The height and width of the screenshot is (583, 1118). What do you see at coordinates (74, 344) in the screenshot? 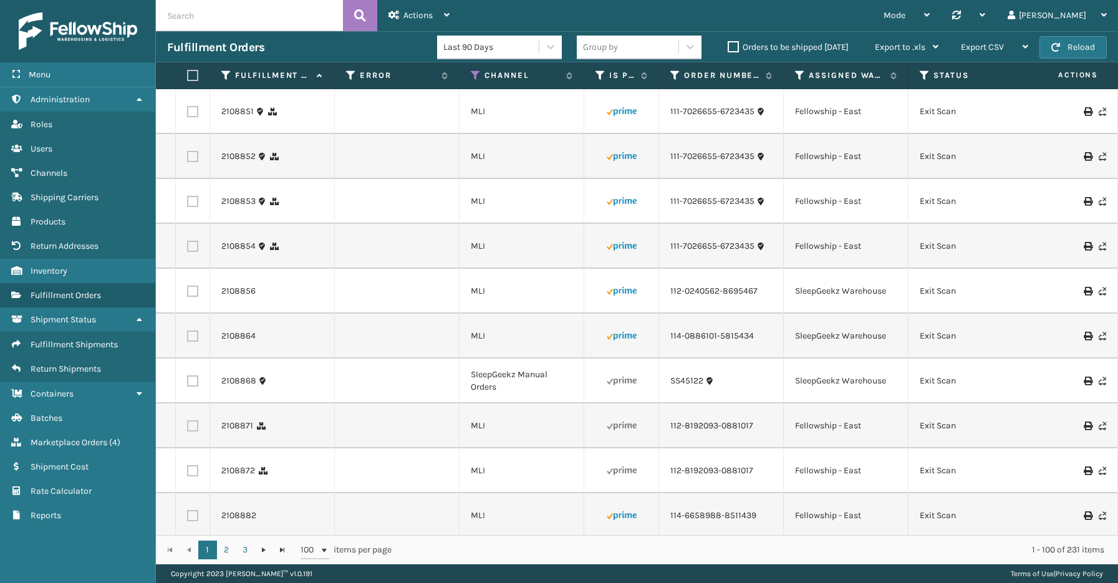
I see `span: Fulfillment Shipments` at bounding box center [74, 344].